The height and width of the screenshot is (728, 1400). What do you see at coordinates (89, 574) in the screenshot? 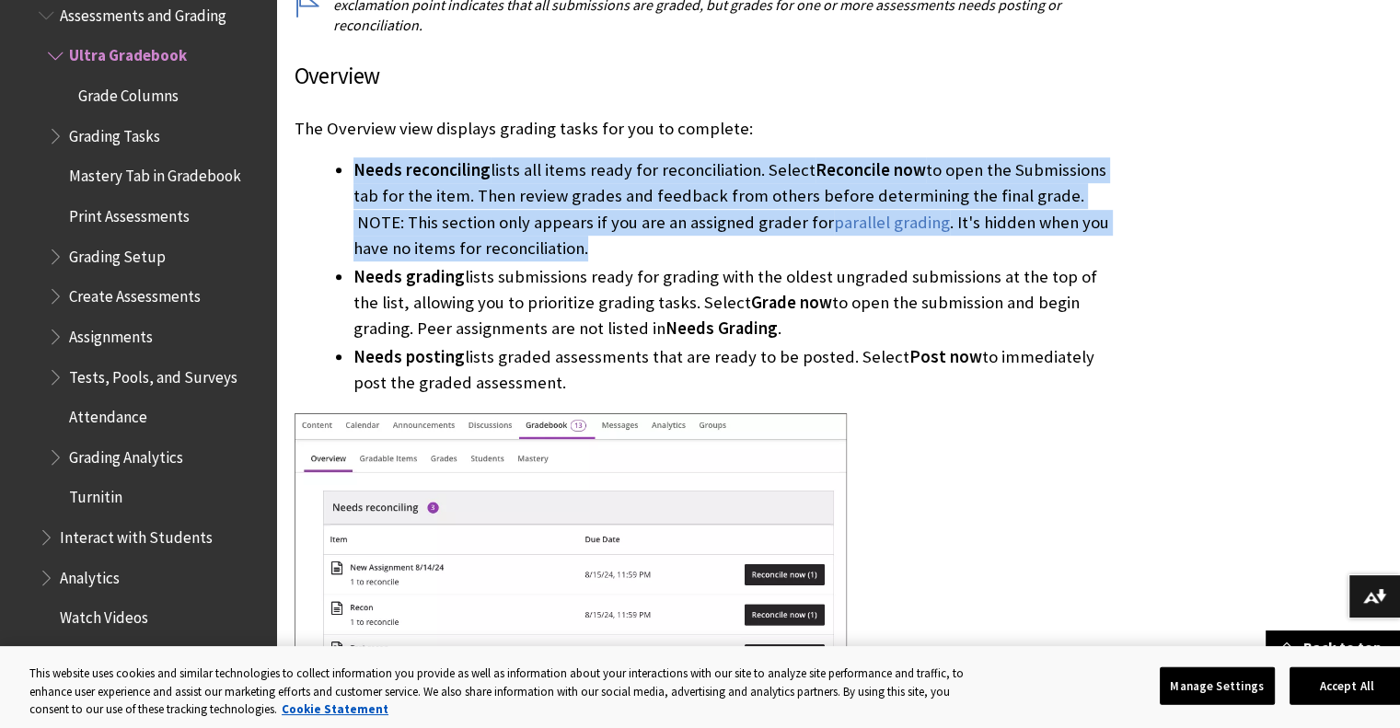
I see `span: Analytics` at bounding box center [89, 574].